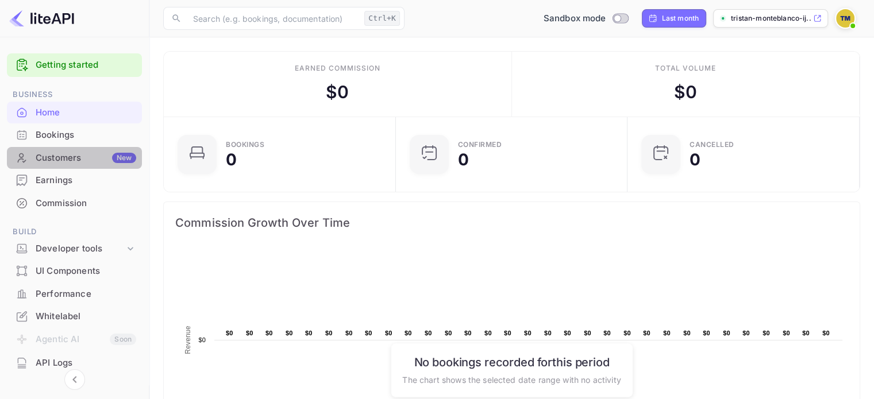 This screenshot has width=874, height=399. I want to click on a: Commission, so click(74, 203).